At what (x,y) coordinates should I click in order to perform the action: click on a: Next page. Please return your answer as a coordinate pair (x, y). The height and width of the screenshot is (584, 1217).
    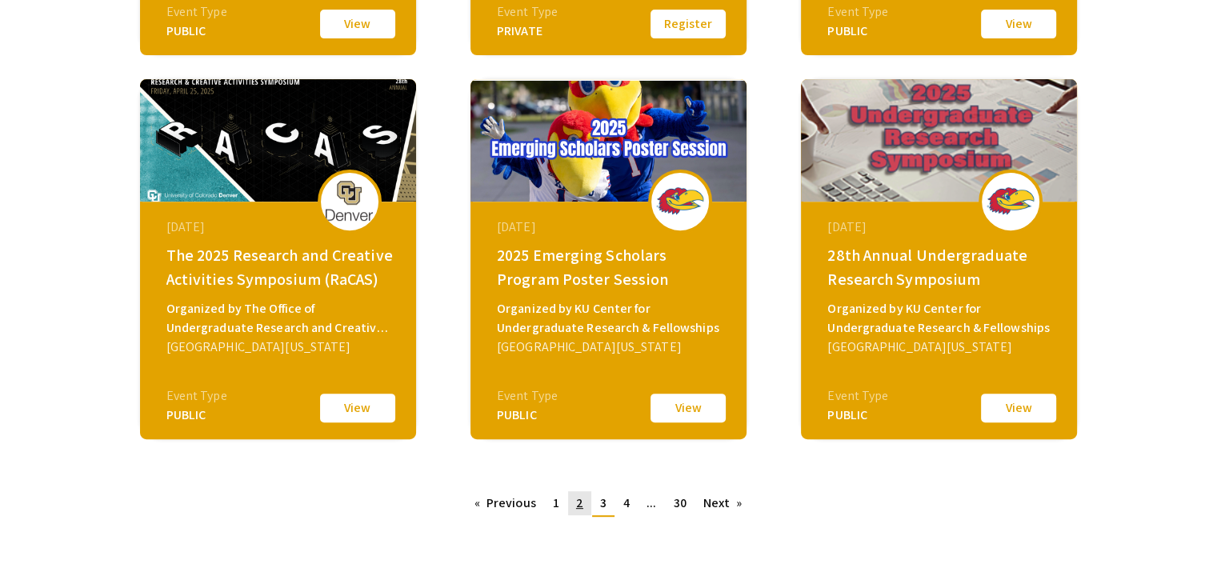
    Looking at the image, I should click on (722, 503).